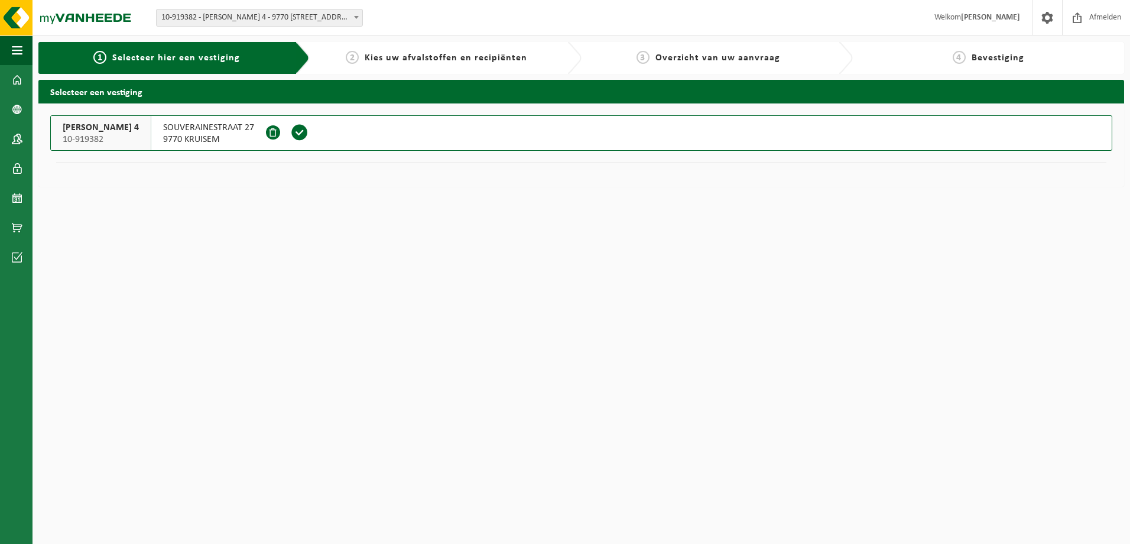 This screenshot has width=1130, height=544. I want to click on span: 10-919382 - DEMATRA PRYK 4 - 9770 KRUISEM, SOUVERAINESTRAAT 27, so click(259, 18).